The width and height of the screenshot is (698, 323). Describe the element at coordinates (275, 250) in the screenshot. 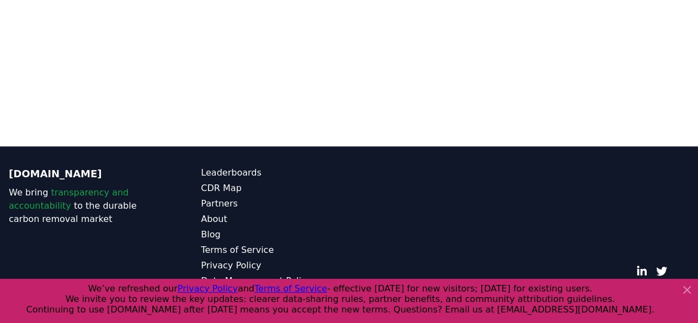

I see `a: Terms of Service` at that location.